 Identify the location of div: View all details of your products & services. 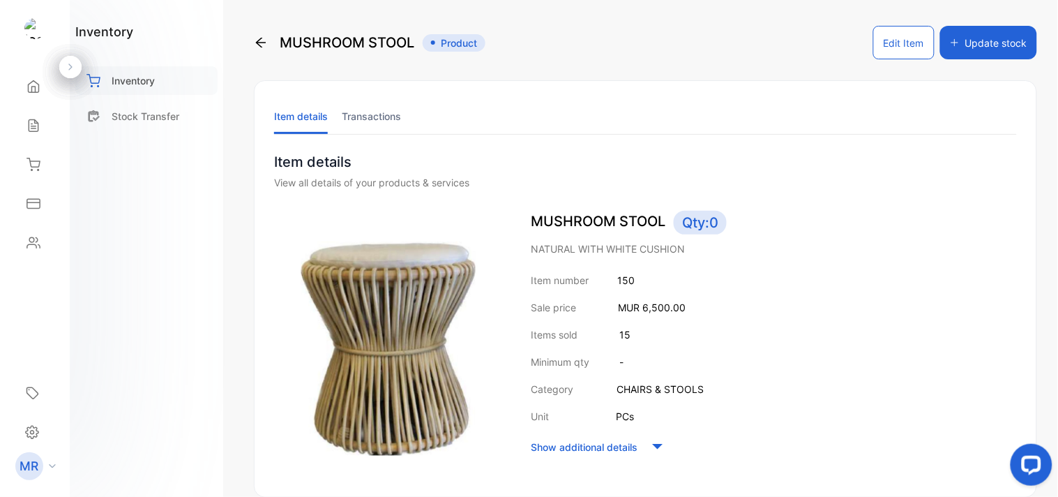
(645, 182).